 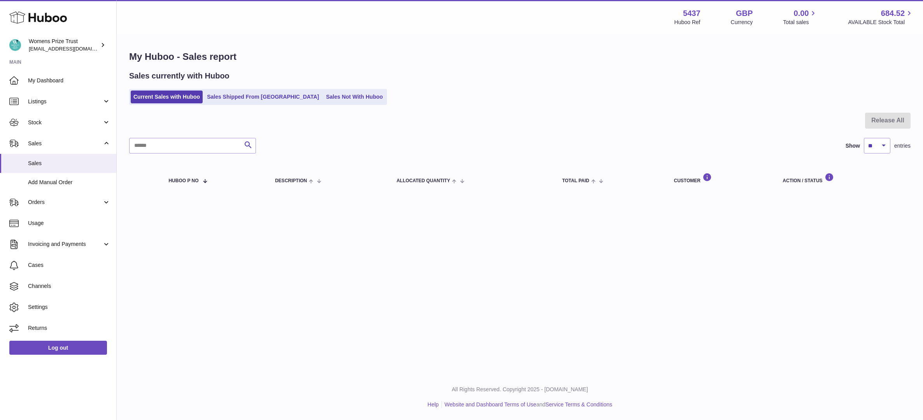 I want to click on a: 684.52 AVAILABLE Stock Total, so click(x=880, y=17).